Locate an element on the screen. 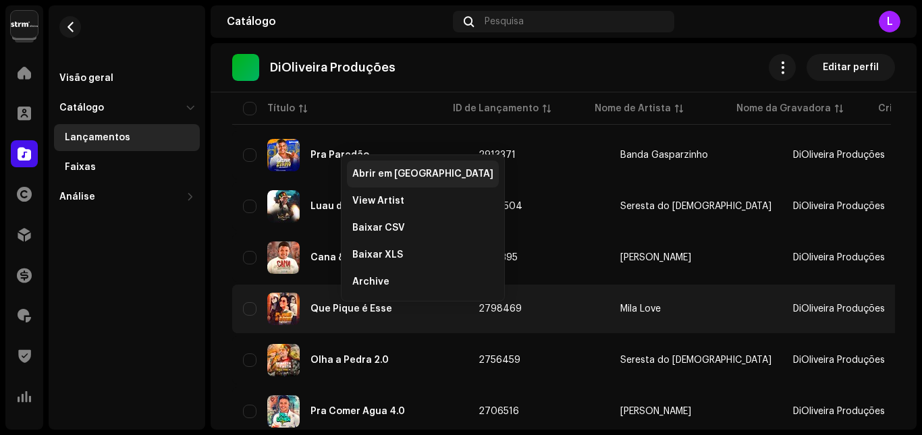 This screenshot has width=922, height=435. div: Mila Love is located at coordinates (640, 309).